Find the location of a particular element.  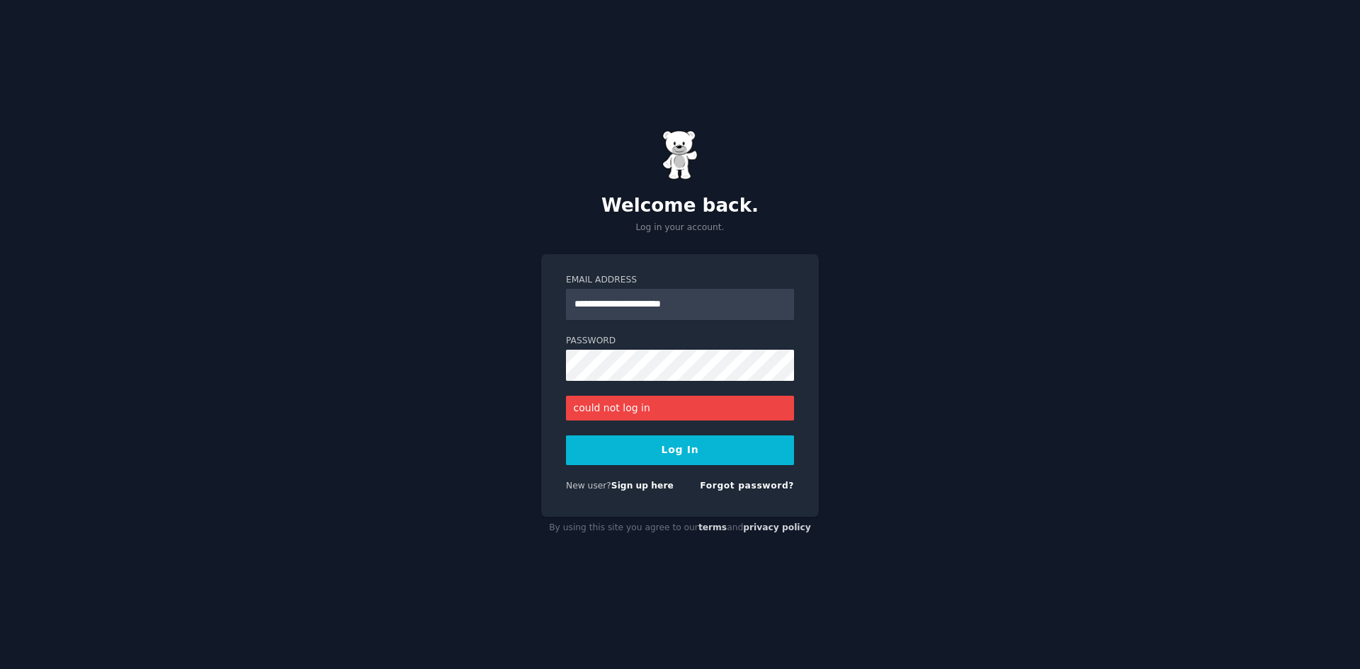

a: privacy policy is located at coordinates (777, 528).